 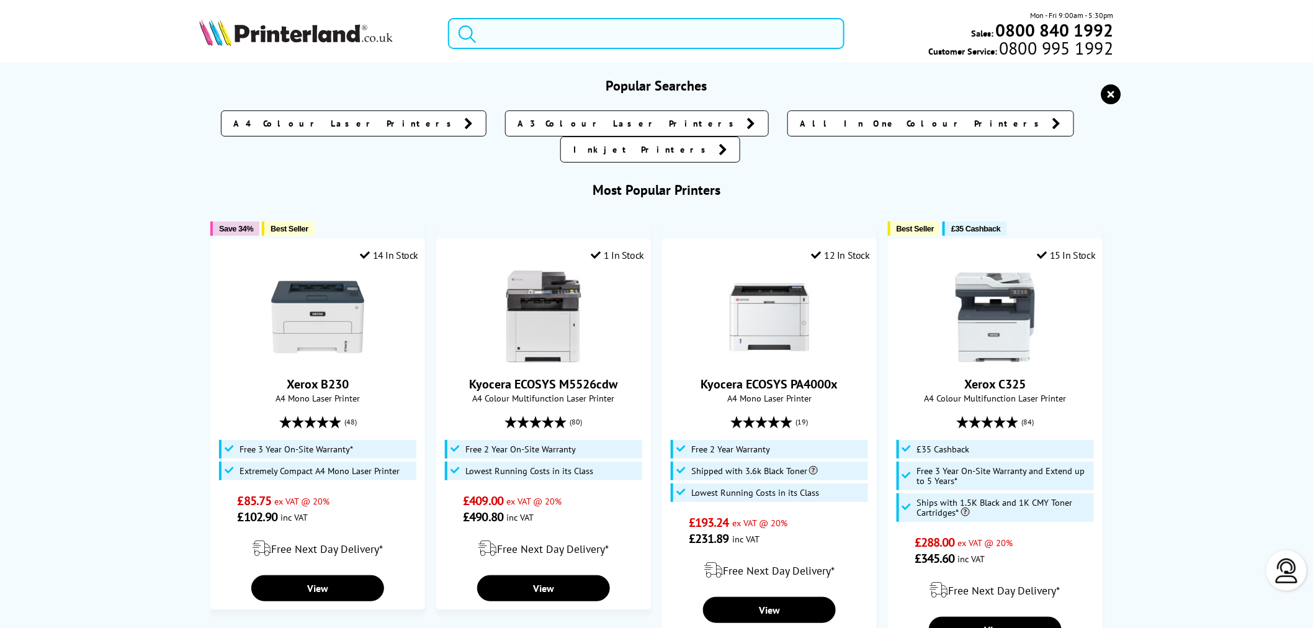 What do you see at coordinates (1021, 50) in the screenshot?
I see `span: Customer Service:` at bounding box center [1021, 50].